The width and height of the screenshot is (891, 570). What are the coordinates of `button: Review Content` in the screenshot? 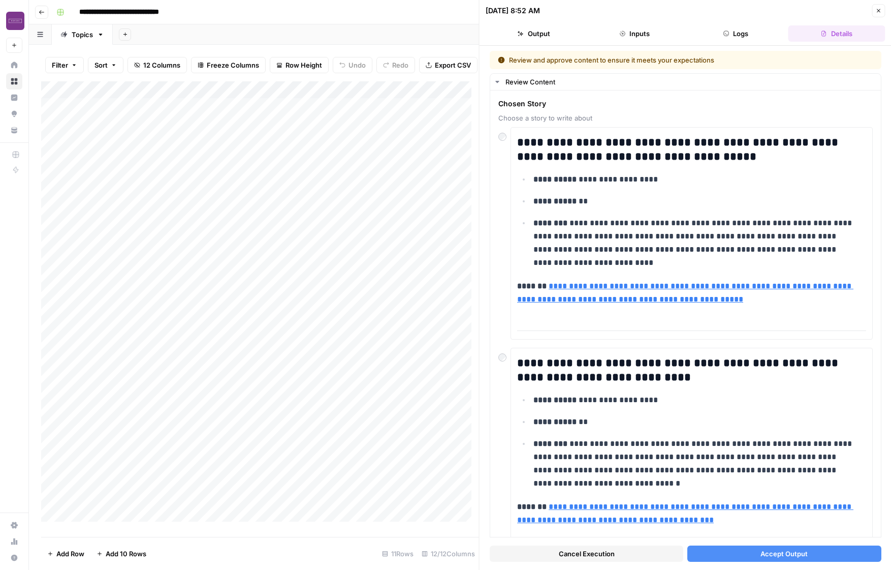 It's located at (685, 82).